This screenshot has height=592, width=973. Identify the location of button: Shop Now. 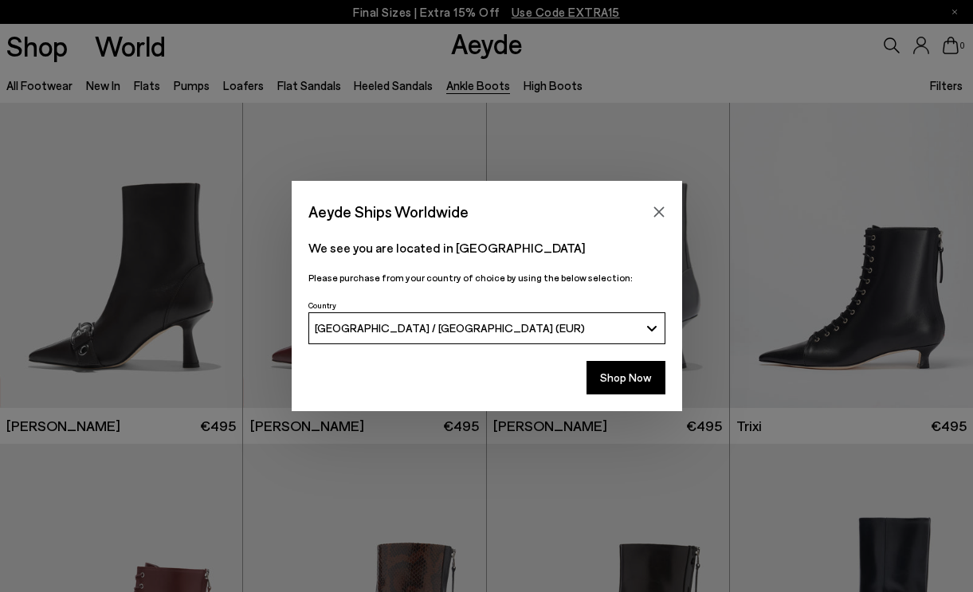
(626, 378).